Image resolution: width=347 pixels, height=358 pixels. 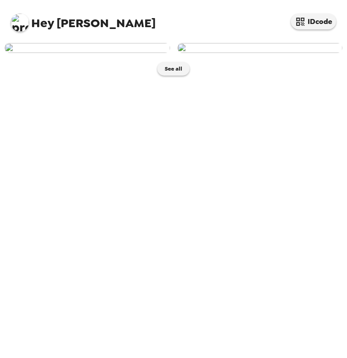 What do you see at coordinates (87, 48) in the screenshot?
I see `img: user-276271` at bounding box center [87, 48].